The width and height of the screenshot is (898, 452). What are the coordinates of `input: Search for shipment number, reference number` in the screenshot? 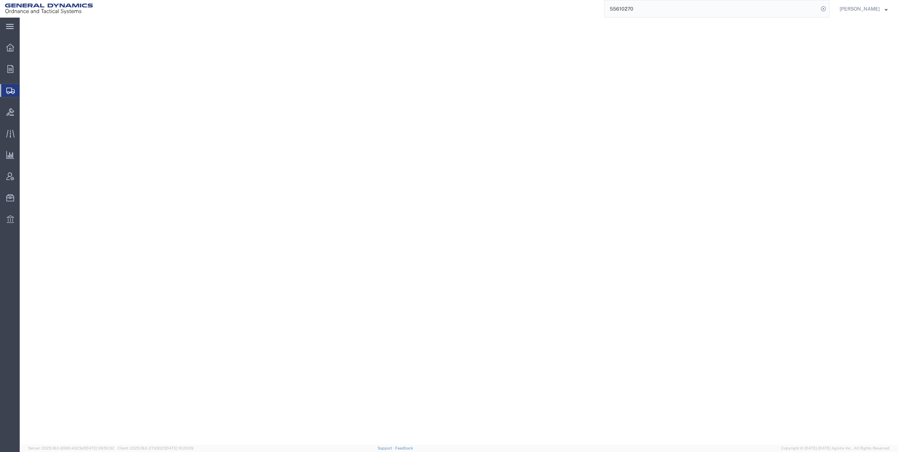 It's located at (712, 9).